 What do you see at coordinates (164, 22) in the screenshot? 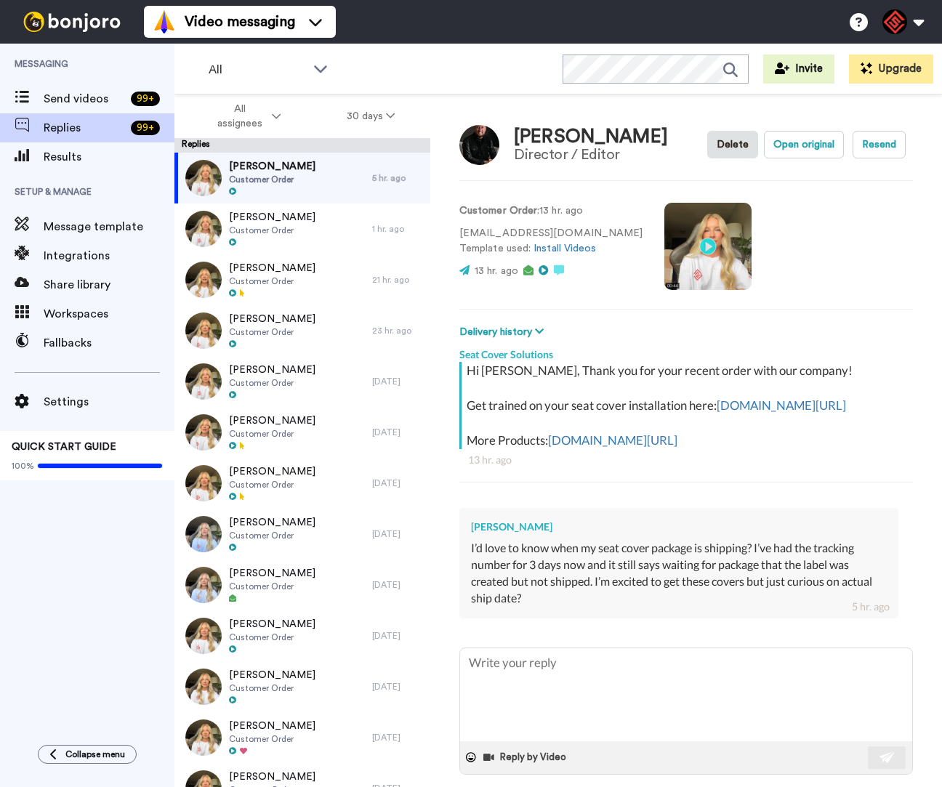
I see `img: vm-color.svg` at bounding box center [164, 22].